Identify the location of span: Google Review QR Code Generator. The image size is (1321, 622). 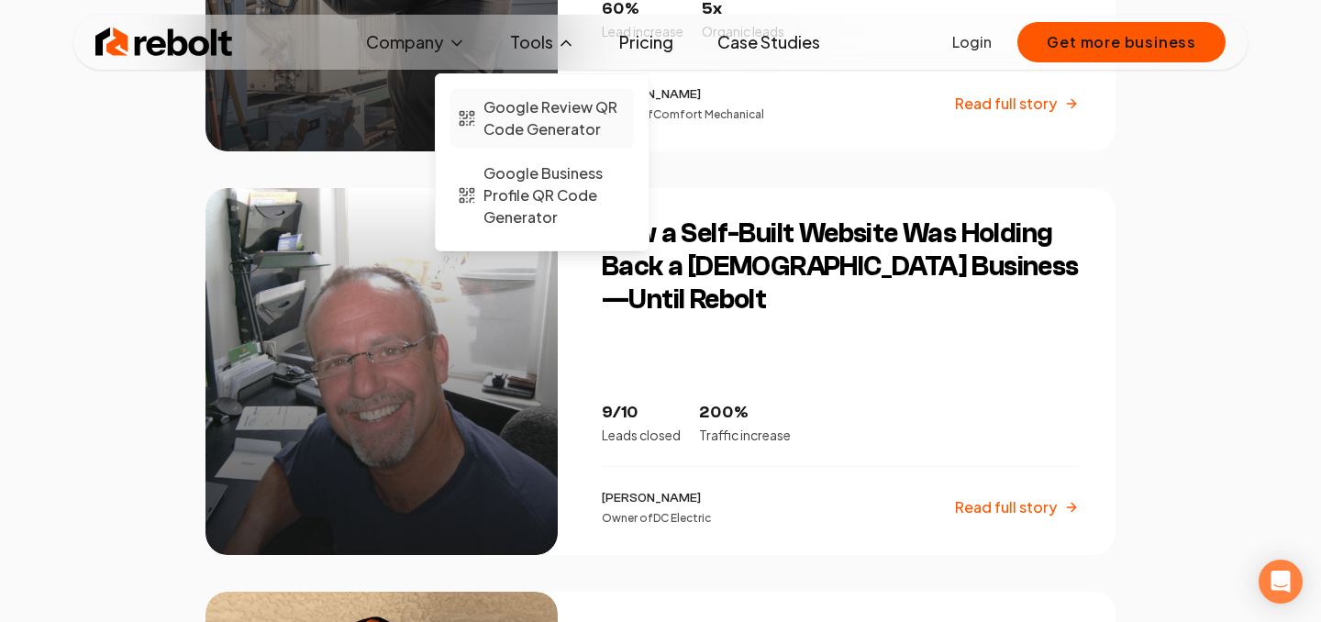
(555, 118).